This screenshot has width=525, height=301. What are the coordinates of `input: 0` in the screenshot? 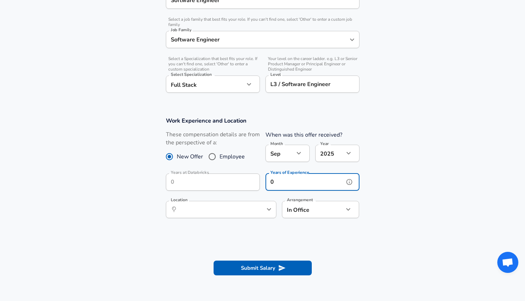 It's located at (205, 182).